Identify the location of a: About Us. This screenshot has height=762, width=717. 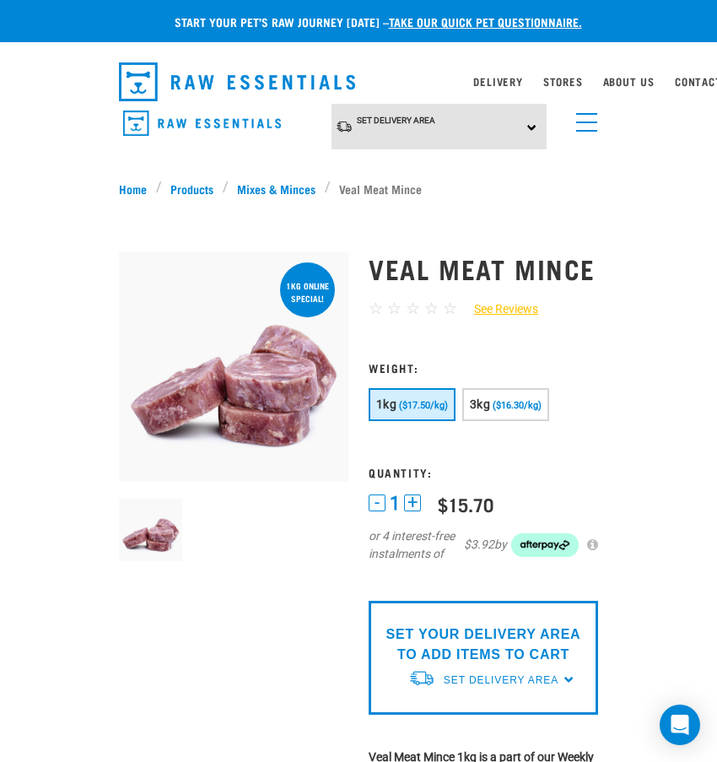
(629, 81).